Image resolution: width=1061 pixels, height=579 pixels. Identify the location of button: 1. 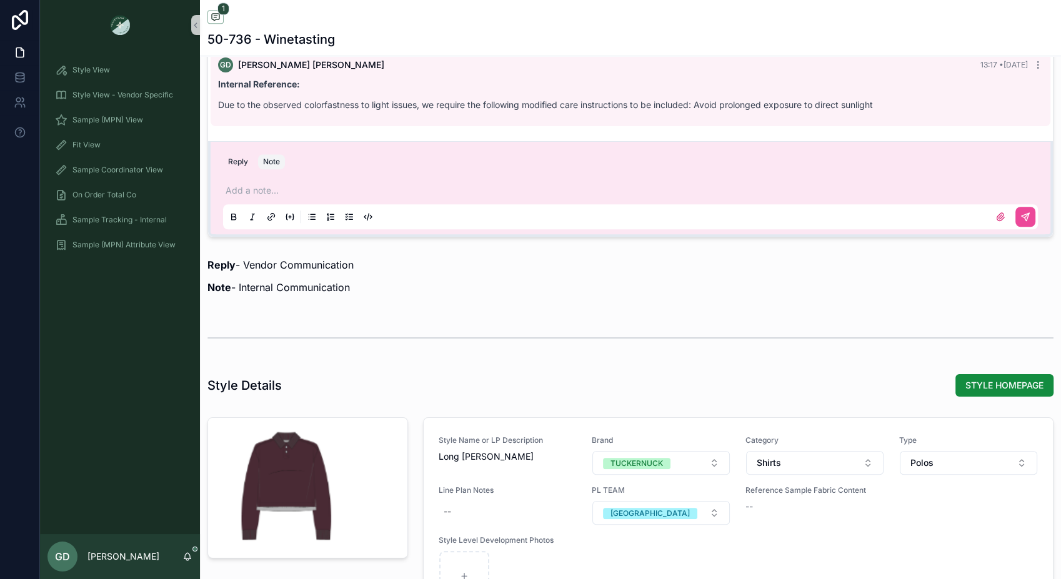
(216, 18).